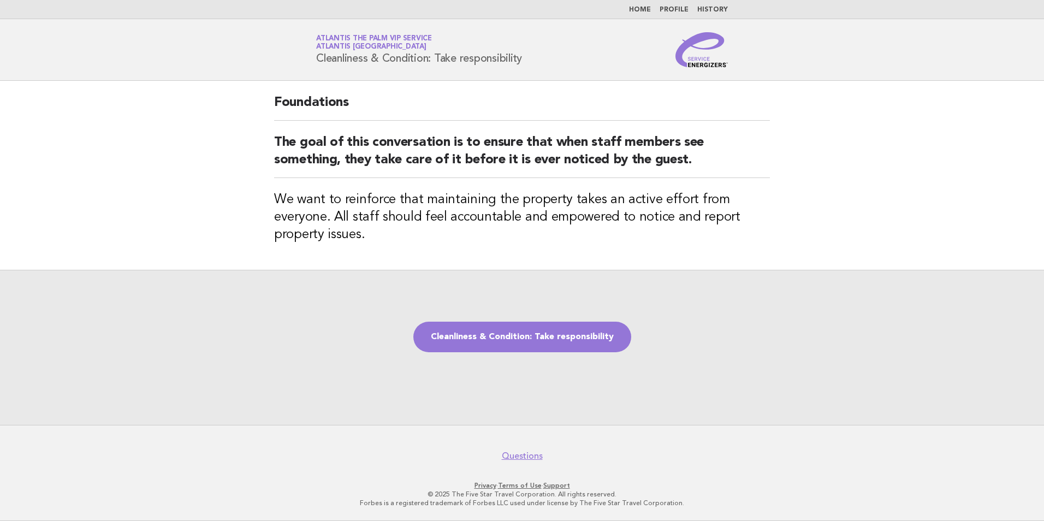  Describe the element at coordinates (522, 456) in the screenshot. I see `a: Questions` at that location.